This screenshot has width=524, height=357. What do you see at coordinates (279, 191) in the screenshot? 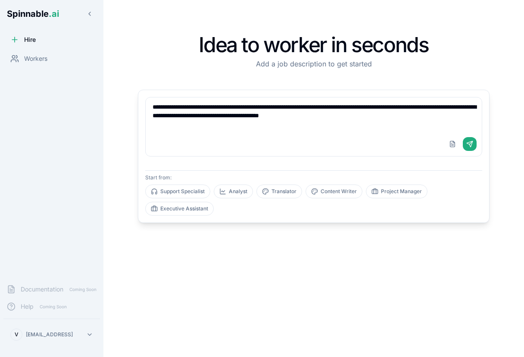
I see `button: Translator` at bounding box center [279, 191].